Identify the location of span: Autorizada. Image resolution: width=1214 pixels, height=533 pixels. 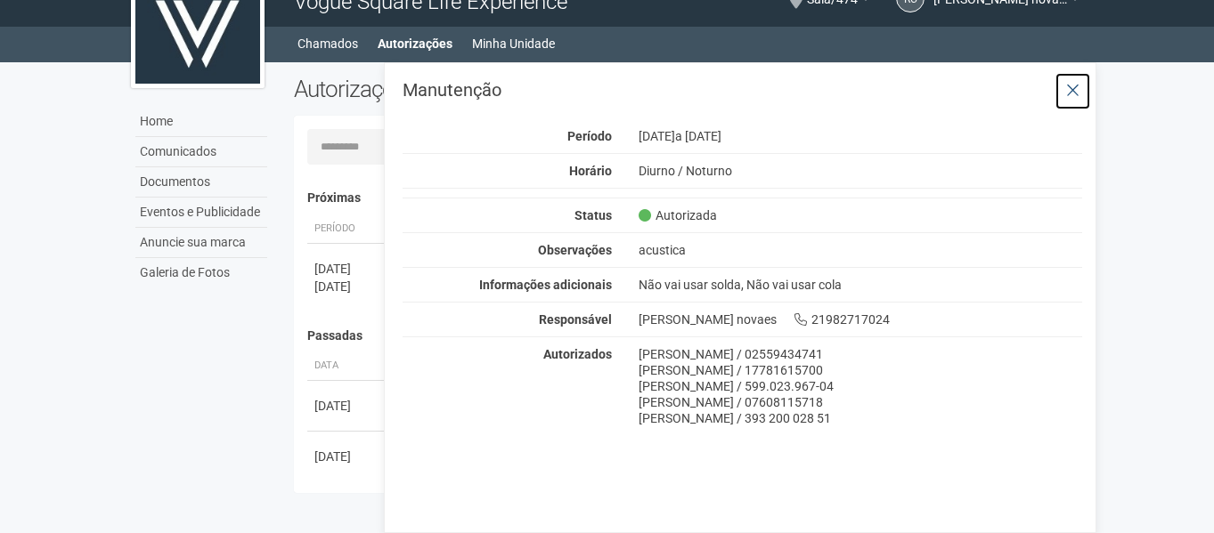
(678, 216).